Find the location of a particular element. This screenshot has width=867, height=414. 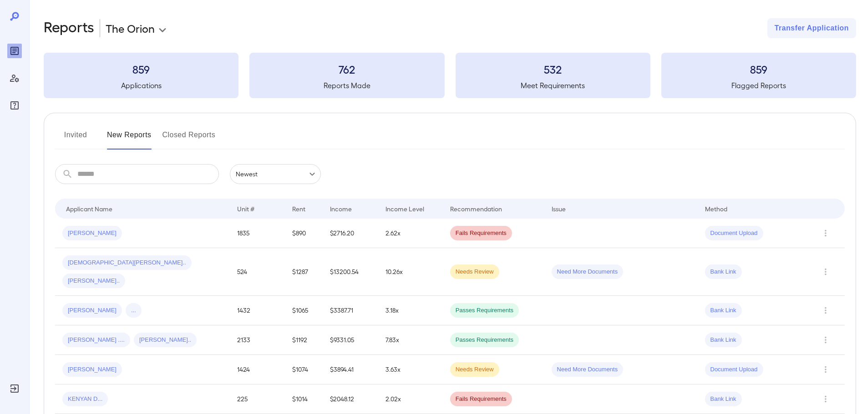

td: $9331.05 is located at coordinates (350, 340).